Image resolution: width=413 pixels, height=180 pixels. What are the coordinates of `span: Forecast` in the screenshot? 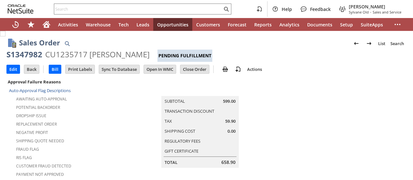 It's located at (237, 25).